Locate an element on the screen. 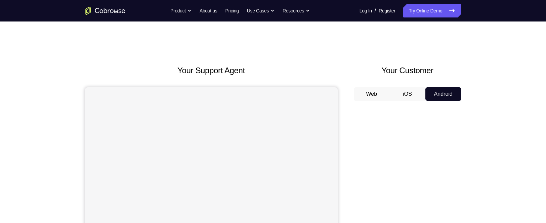 This screenshot has width=546, height=223. a: About us is located at coordinates (208, 11).